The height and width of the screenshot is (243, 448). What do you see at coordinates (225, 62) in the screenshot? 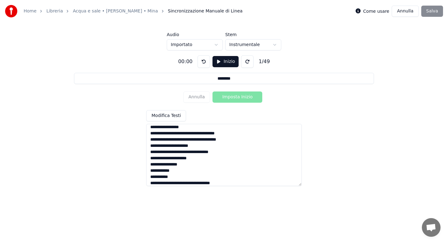
I see `button: Inizio` at bounding box center [225, 62].